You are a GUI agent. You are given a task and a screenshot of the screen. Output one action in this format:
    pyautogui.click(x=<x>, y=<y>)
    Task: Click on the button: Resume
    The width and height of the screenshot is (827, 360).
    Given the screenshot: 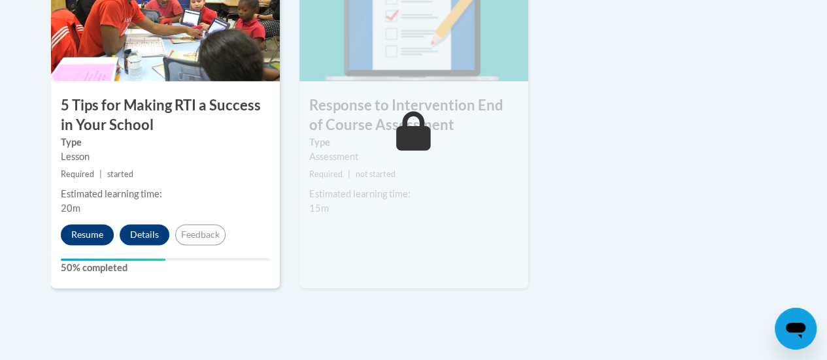 What is the action you would take?
    pyautogui.click(x=87, y=235)
    